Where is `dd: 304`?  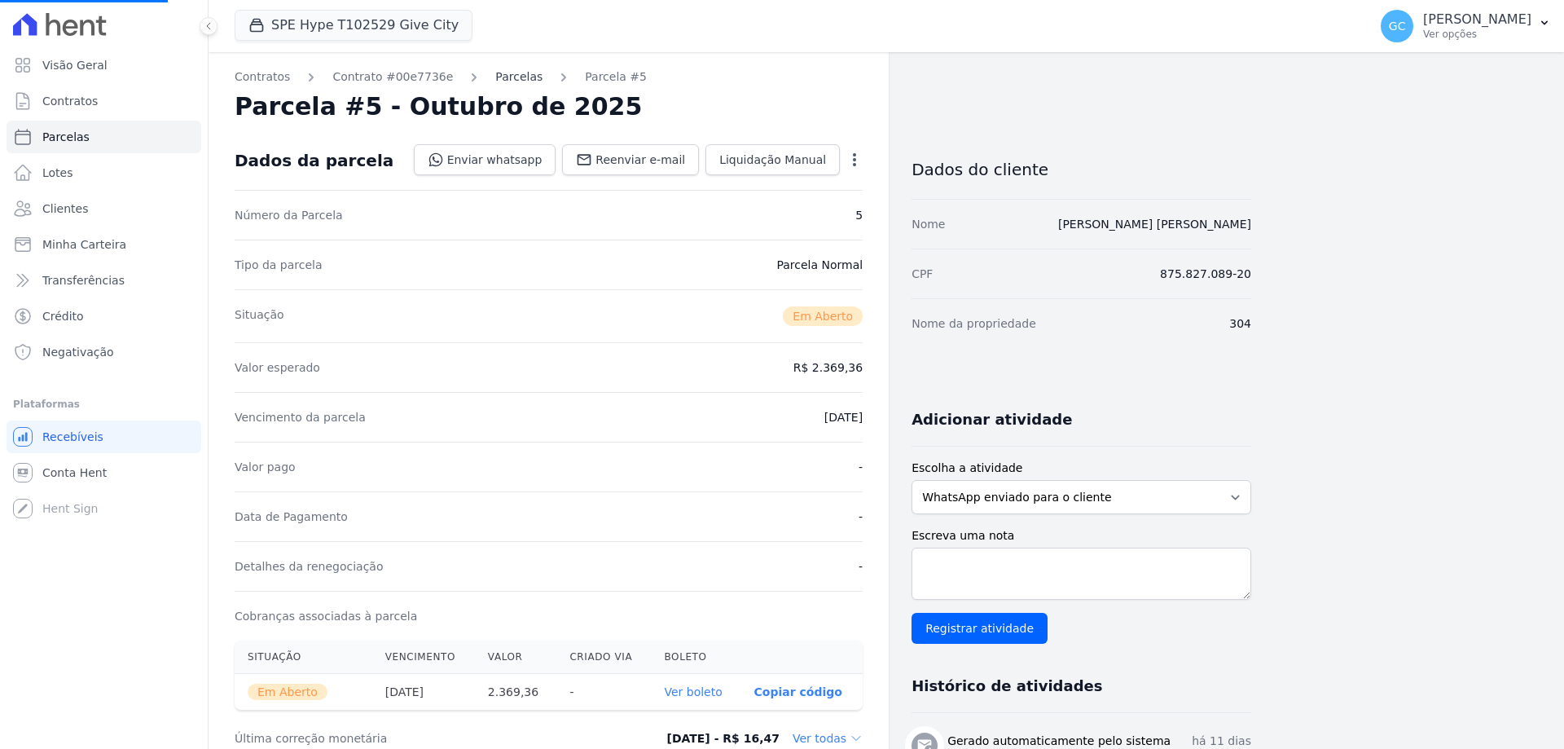
dd: 304 is located at coordinates (1240, 323).